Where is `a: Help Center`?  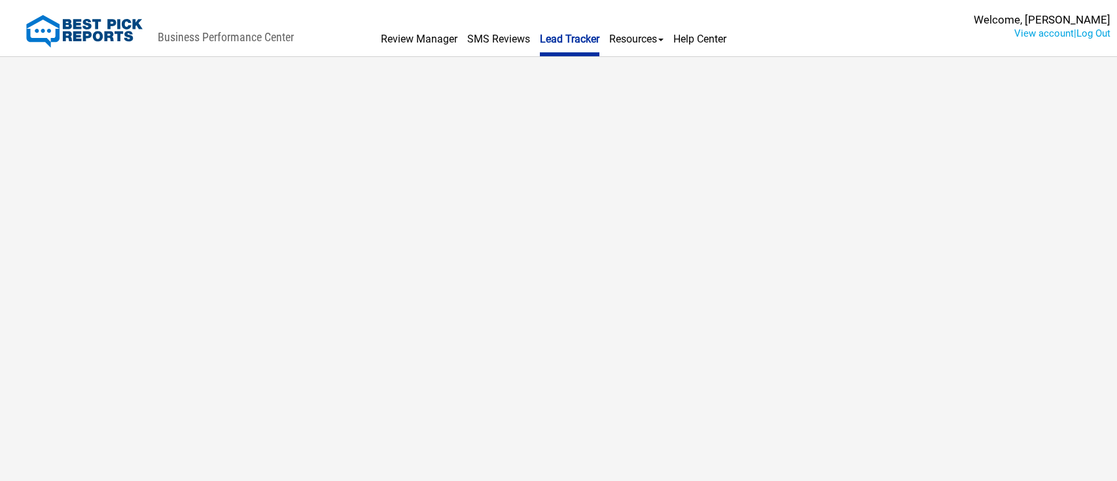
a: Help Center is located at coordinates (700, 31).